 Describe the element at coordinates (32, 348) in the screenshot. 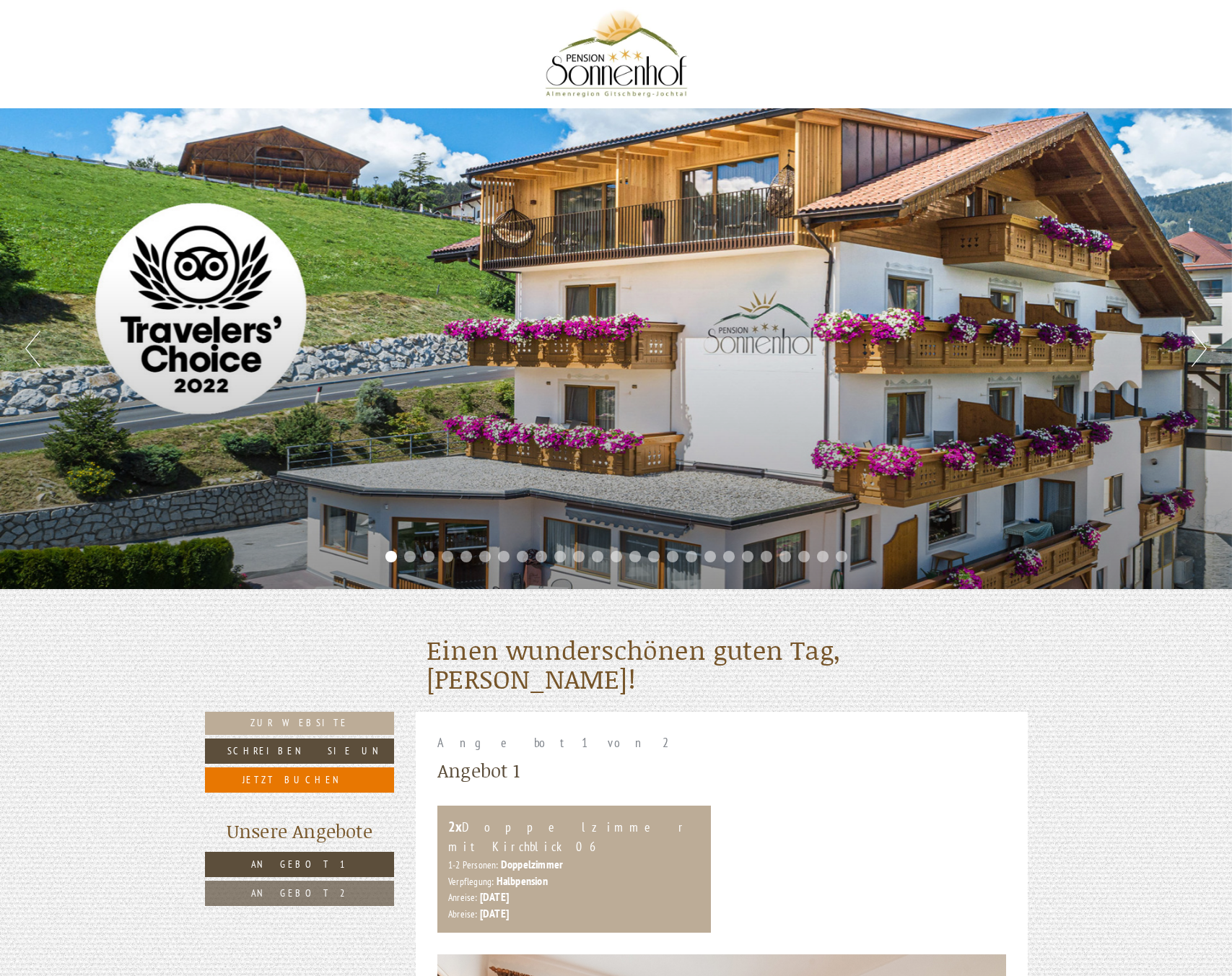

I see `button: Previous` at that location.